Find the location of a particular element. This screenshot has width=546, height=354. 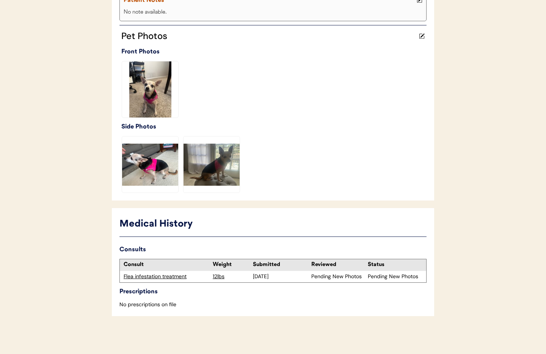

img: IMG_1619.jpeg is located at coordinates (150, 89).